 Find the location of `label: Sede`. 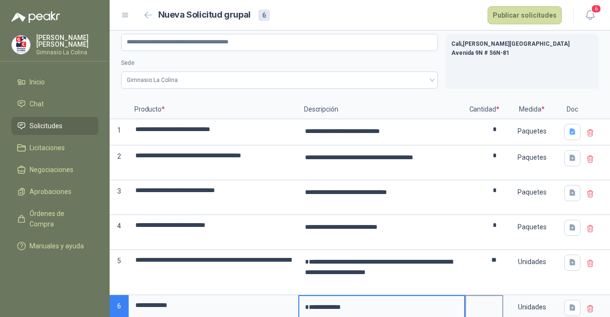

label: Sede is located at coordinates (279, 63).